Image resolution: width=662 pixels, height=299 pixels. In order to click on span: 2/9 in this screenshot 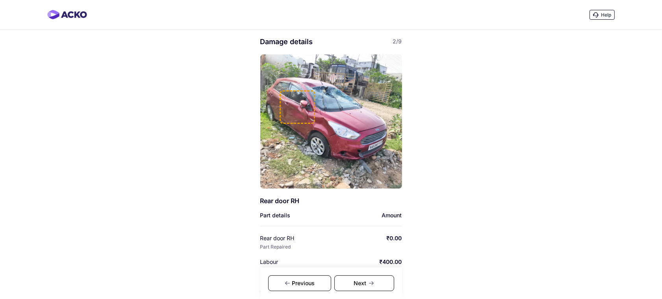, I will do `click(398, 41)`.